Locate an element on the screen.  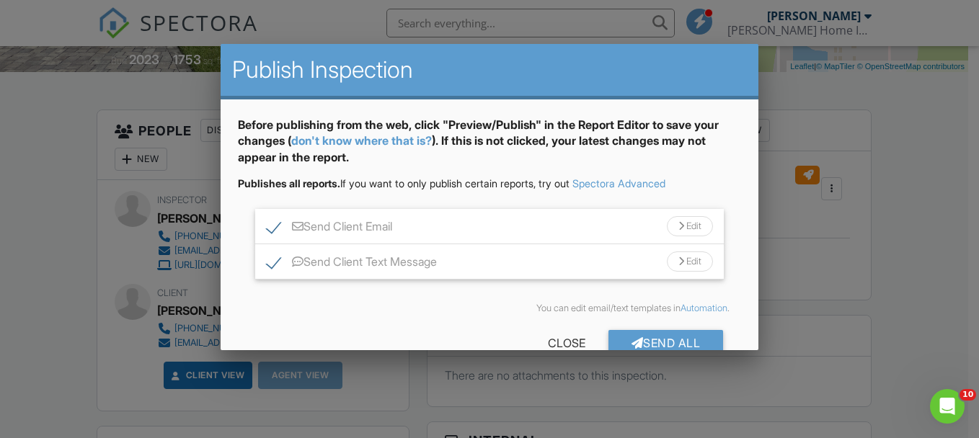
div: Close is located at coordinates (567, 343).